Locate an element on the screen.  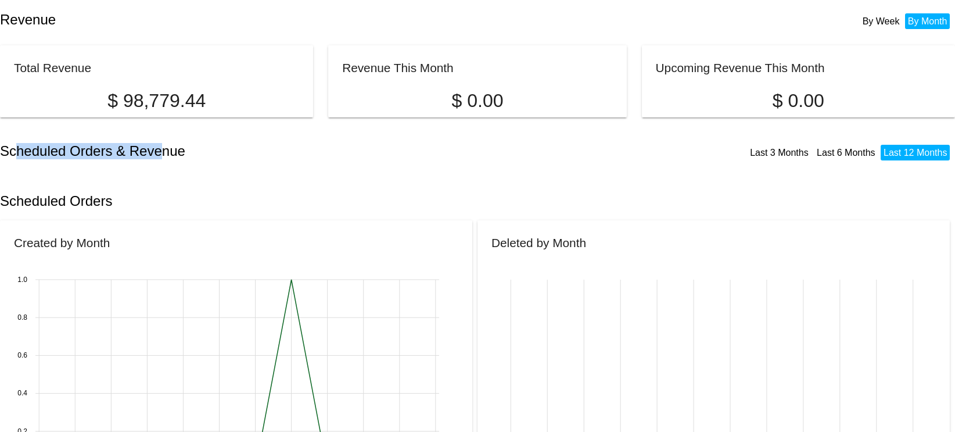
h2: Revenue This Month is located at coordinates (398, 67).